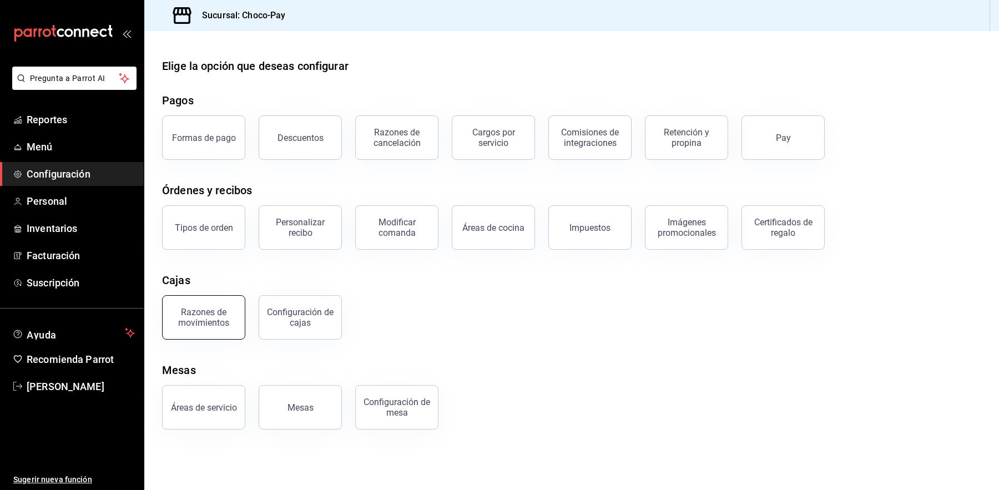 This screenshot has width=999, height=490. I want to click on div: Cajas, so click(176, 280).